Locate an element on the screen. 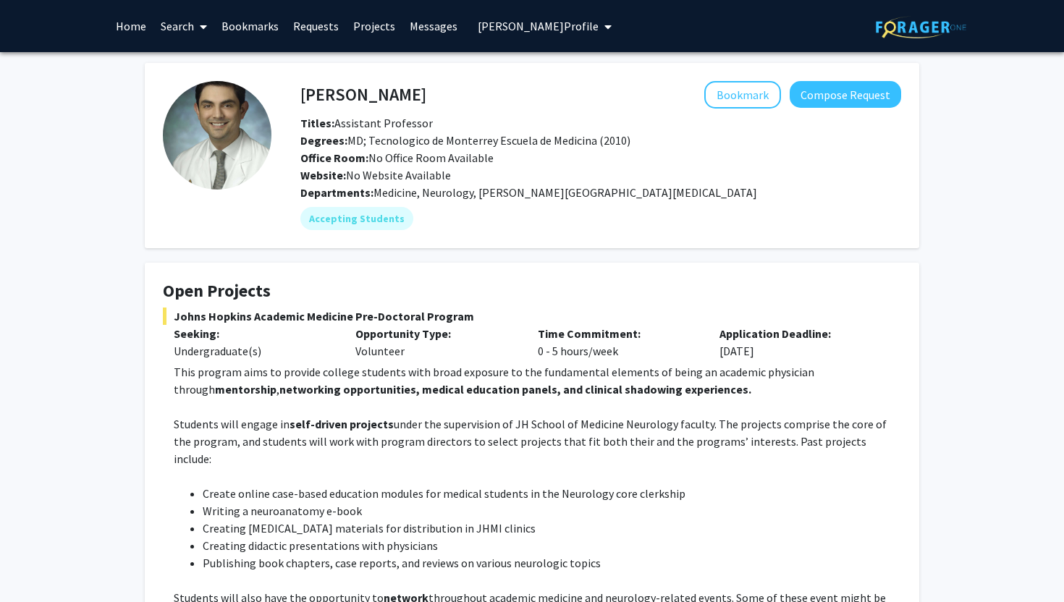  h4: Open Projects is located at coordinates (532, 291).